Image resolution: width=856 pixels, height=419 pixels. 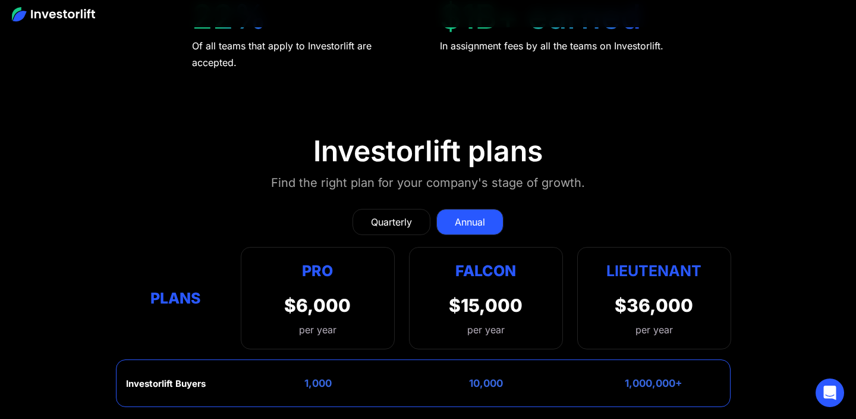 I want to click on div: Investorlift Buyers, so click(x=166, y=384).